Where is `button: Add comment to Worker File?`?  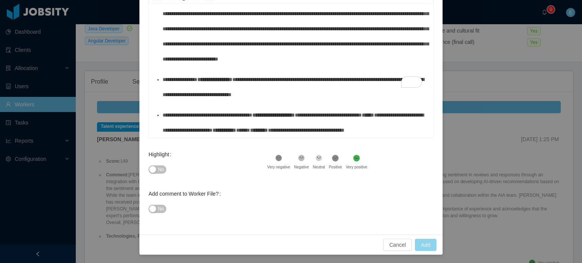
button: Add comment to Worker File? is located at coordinates (157, 209).